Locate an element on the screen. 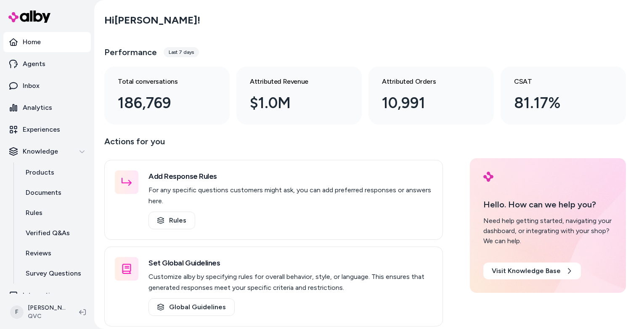 The image size is (636, 329). a: Visit Knowledge Base is located at coordinates (532, 271).